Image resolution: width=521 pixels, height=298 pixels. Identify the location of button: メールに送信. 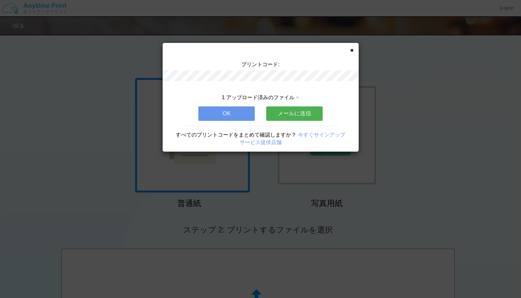
(294, 114).